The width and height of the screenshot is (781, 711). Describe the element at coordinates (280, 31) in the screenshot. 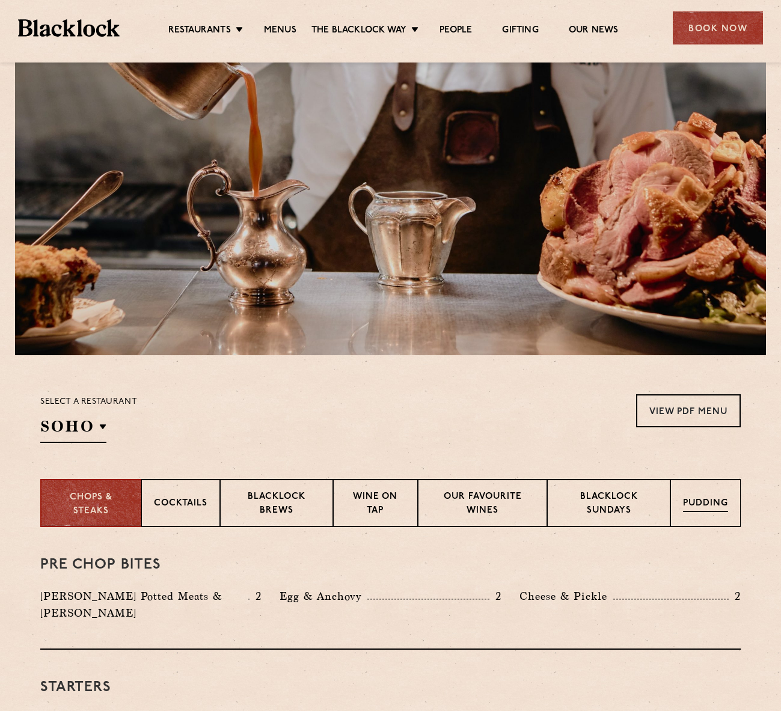

I see `a: Menus` at that location.